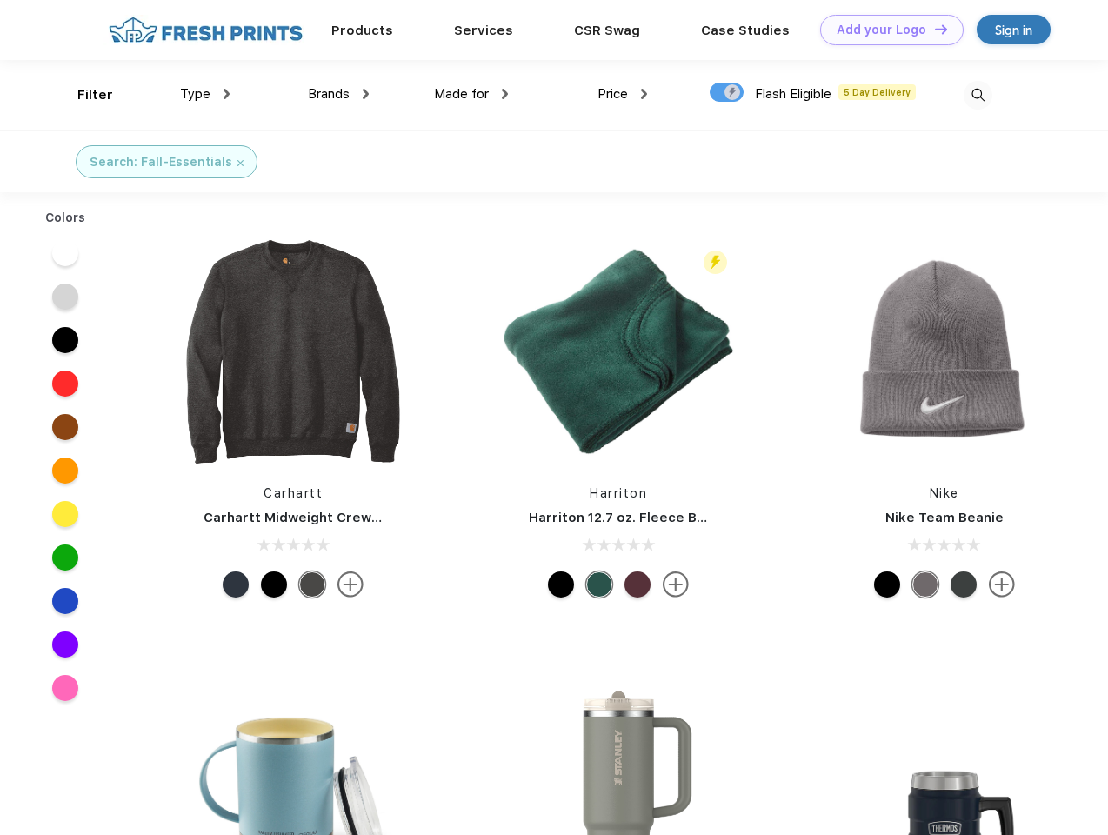  What do you see at coordinates (329, 94) in the screenshot?
I see `span: Brands` at bounding box center [329, 94].